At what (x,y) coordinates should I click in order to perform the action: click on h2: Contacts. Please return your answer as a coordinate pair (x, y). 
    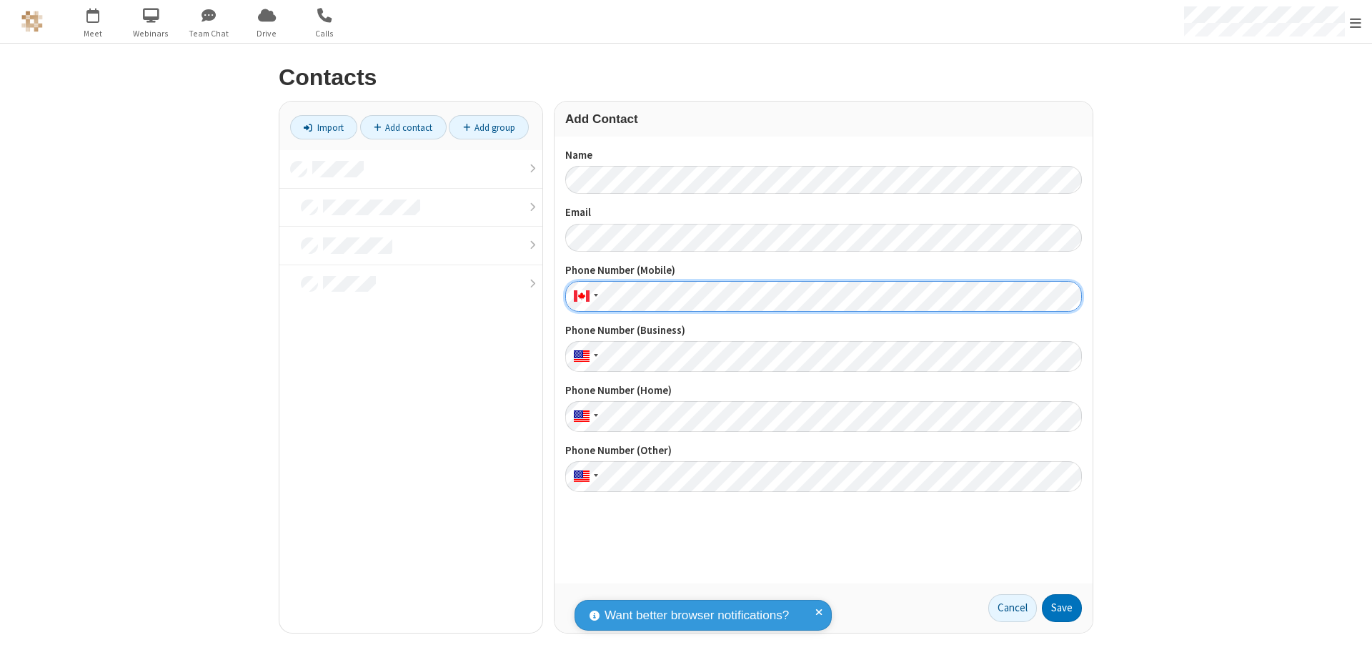
    Looking at the image, I should click on (686, 77).